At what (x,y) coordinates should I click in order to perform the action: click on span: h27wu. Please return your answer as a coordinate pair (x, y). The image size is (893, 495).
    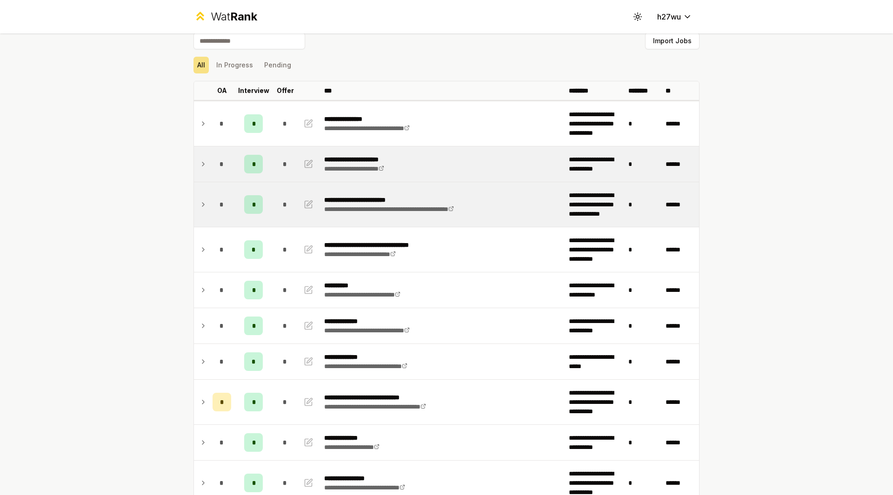
    Looking at the image, I should click on (669, 17).